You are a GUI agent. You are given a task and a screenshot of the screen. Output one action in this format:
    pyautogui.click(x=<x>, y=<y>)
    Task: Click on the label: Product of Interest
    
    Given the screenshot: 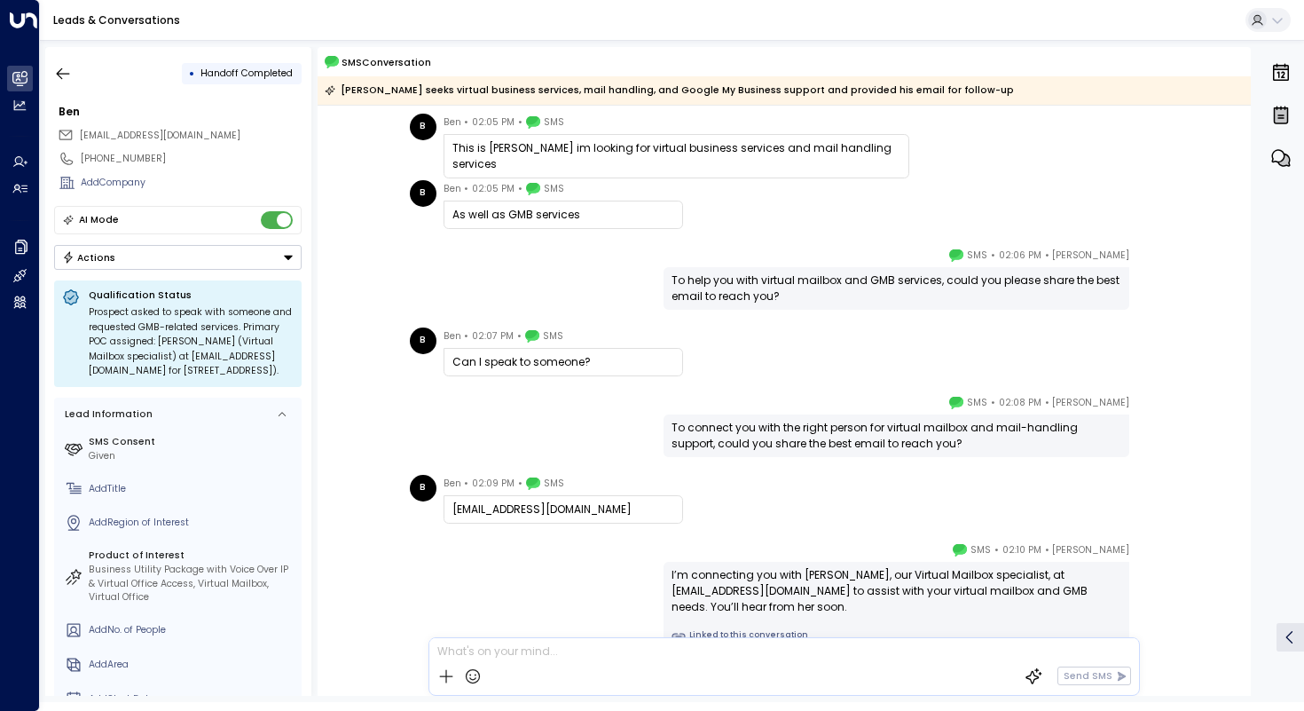 What is the action you would take?
    pyautogui.click(x=193, y=555)
    